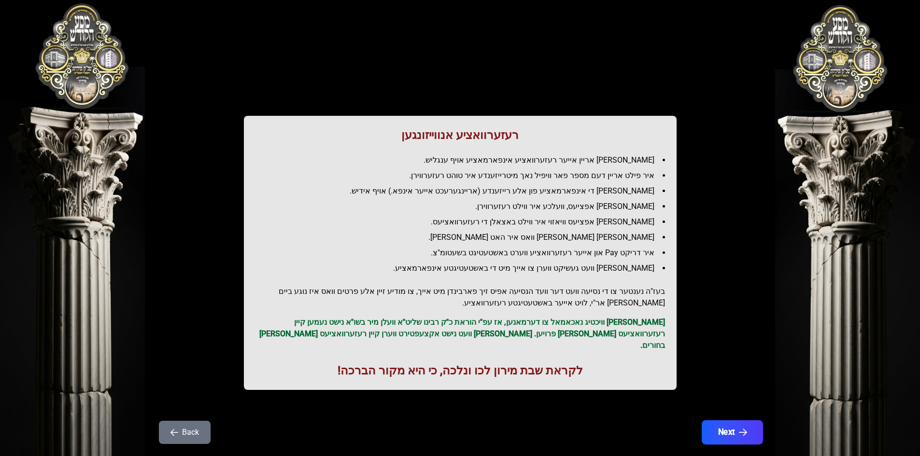 This screenshot has height=456, width=920. What do you see at coordinates (184, 433) in the screenshot?
I see `button: Back` at bounding box center [184, 433].